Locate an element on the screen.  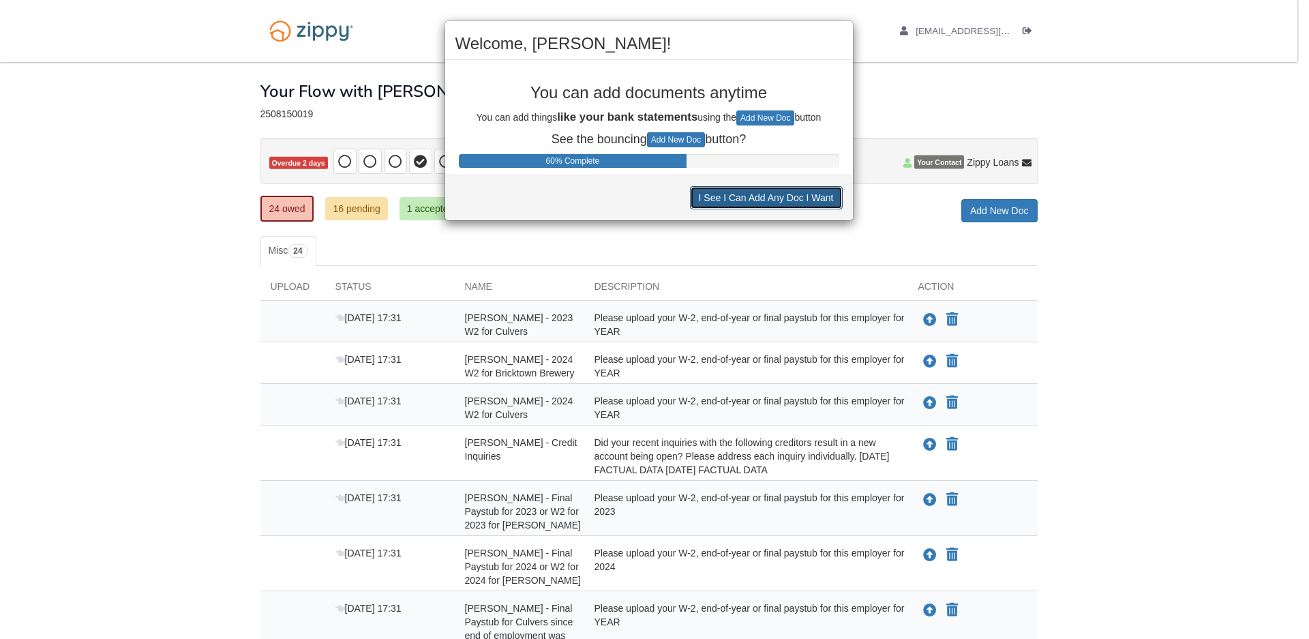
div: Progress Bar is located at coordinates (573, 161).